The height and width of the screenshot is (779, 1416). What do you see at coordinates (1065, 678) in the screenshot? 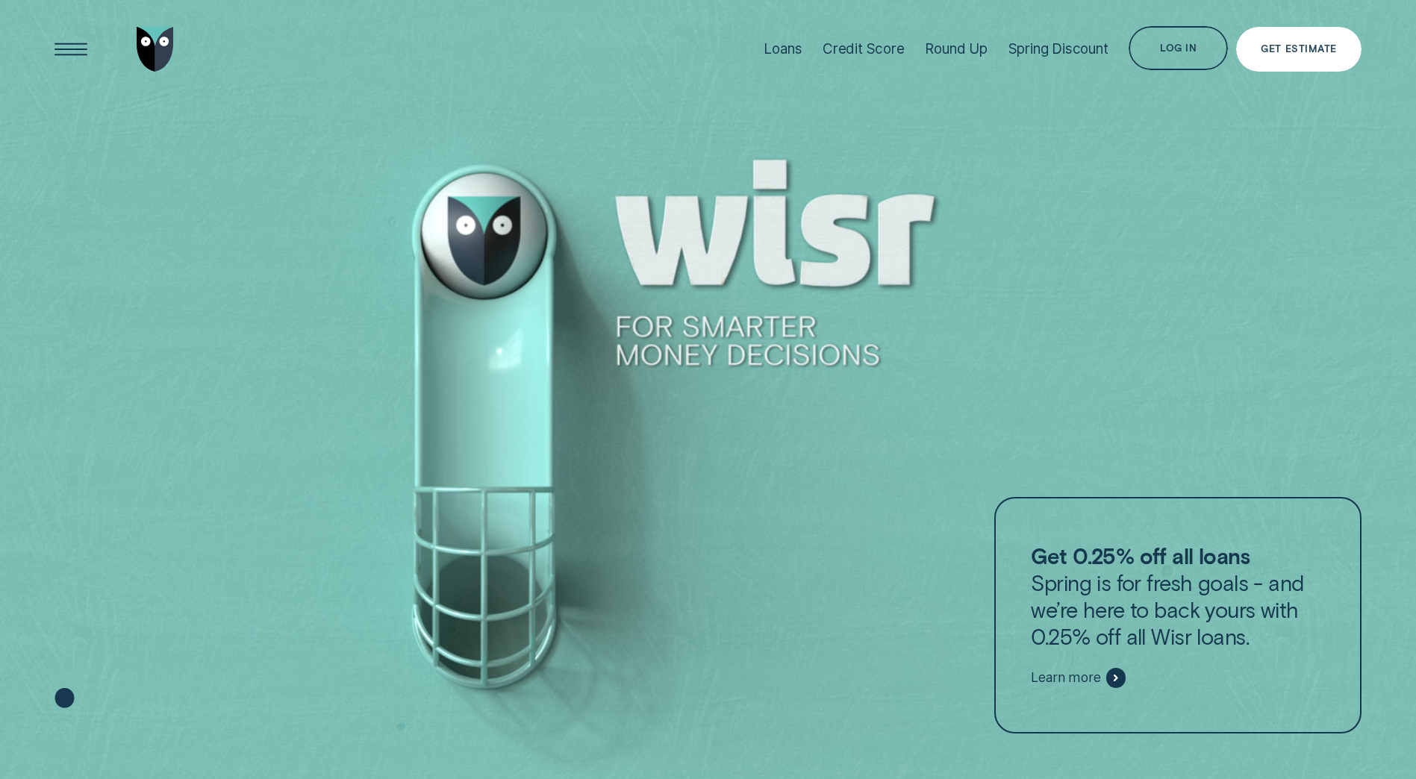
I see `span: Learn more` at bounding box center [1065, 678].